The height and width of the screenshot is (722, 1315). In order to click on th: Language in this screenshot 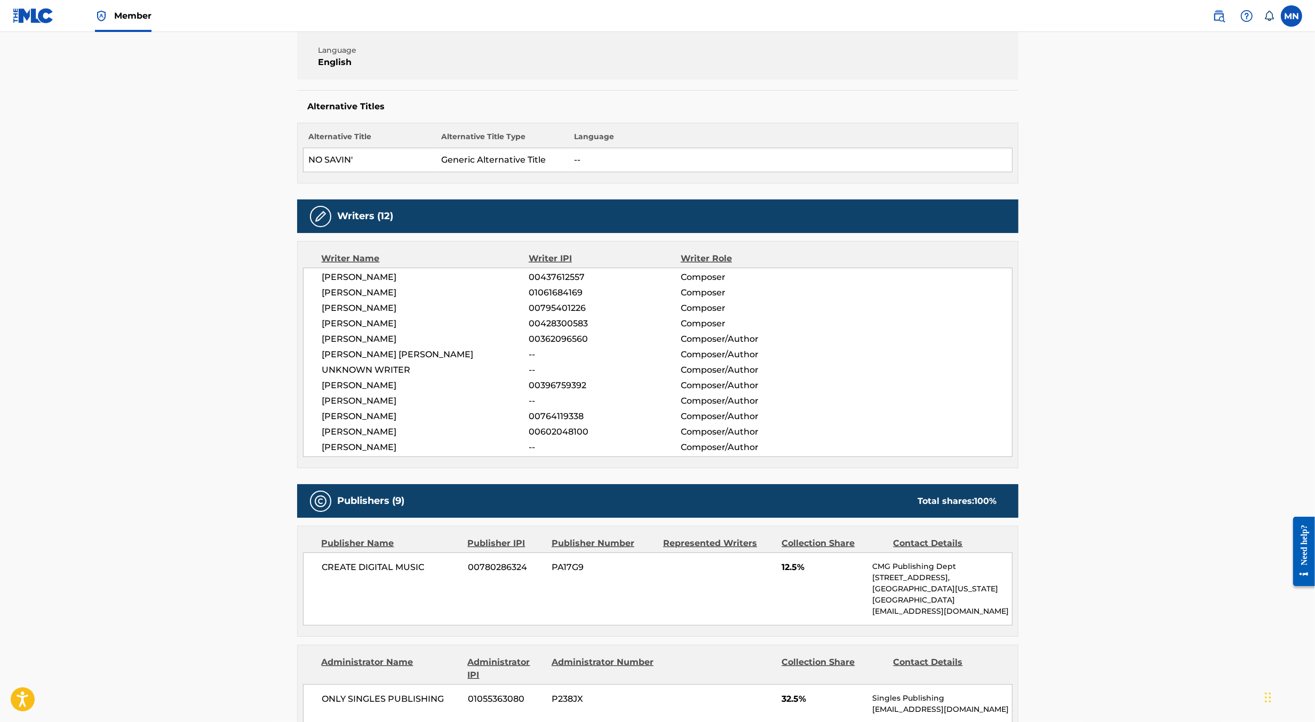, I will do `click(790, 140)`.